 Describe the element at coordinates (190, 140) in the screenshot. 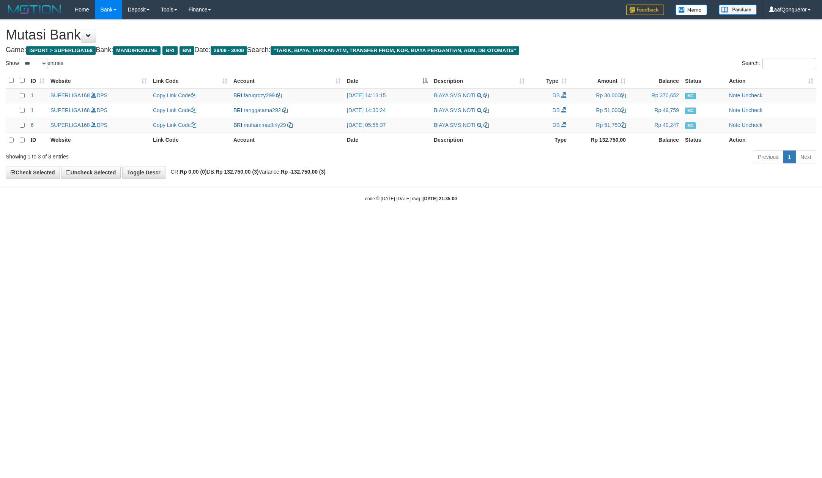

I see `th: Link Code` at that location.